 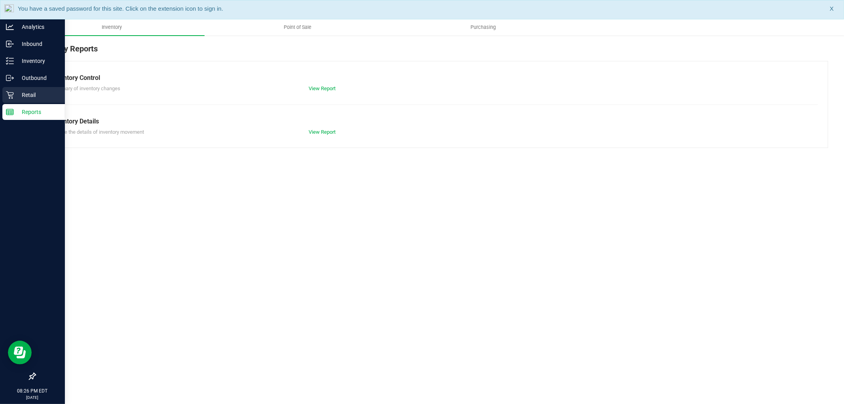 What do you see at coordinates (112, 27) in the screenshot?
I see `span: Inventory` at bounding box center [112, 27].